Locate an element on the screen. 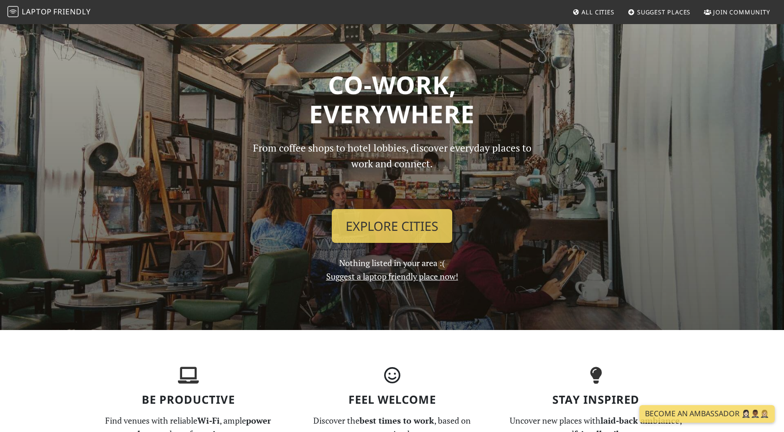 The width and height of the screenshot is (784, 432). span: All Cities is located at coordinates (598, 12).